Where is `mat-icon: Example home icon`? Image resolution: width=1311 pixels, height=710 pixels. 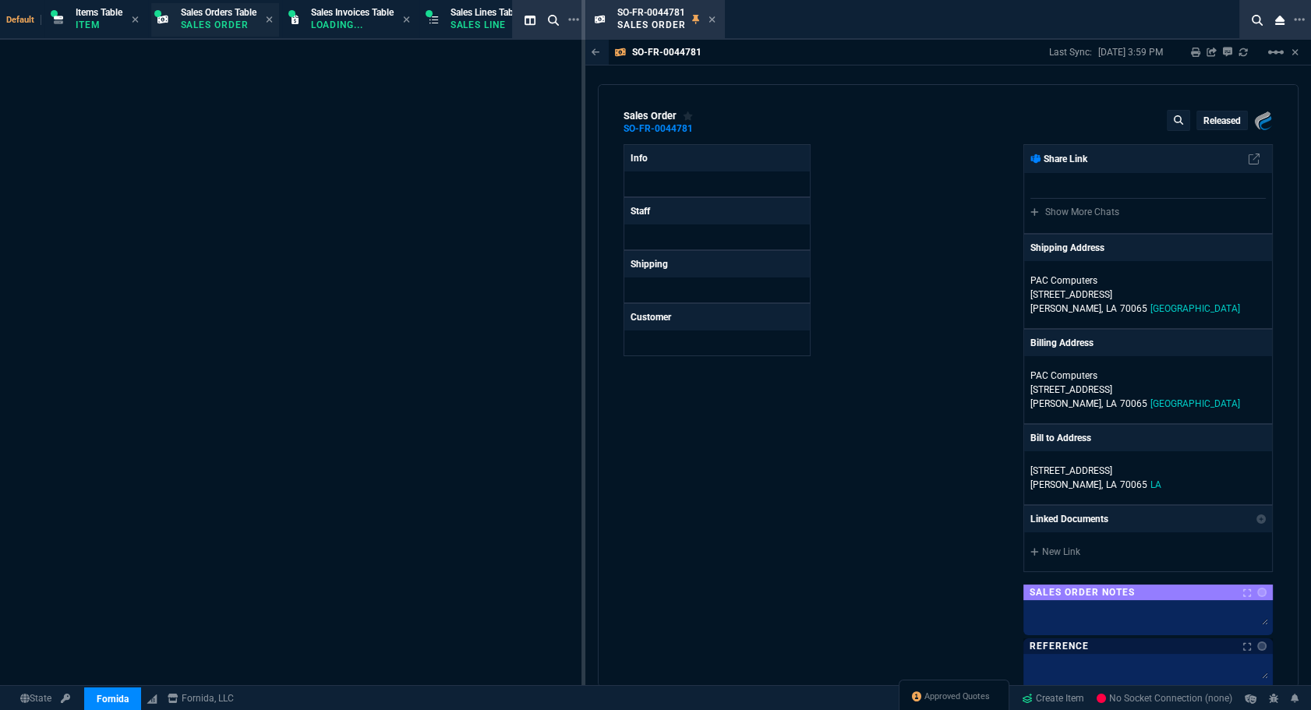 mat-icon: Example home icon is located at coordinates (1276, 52).